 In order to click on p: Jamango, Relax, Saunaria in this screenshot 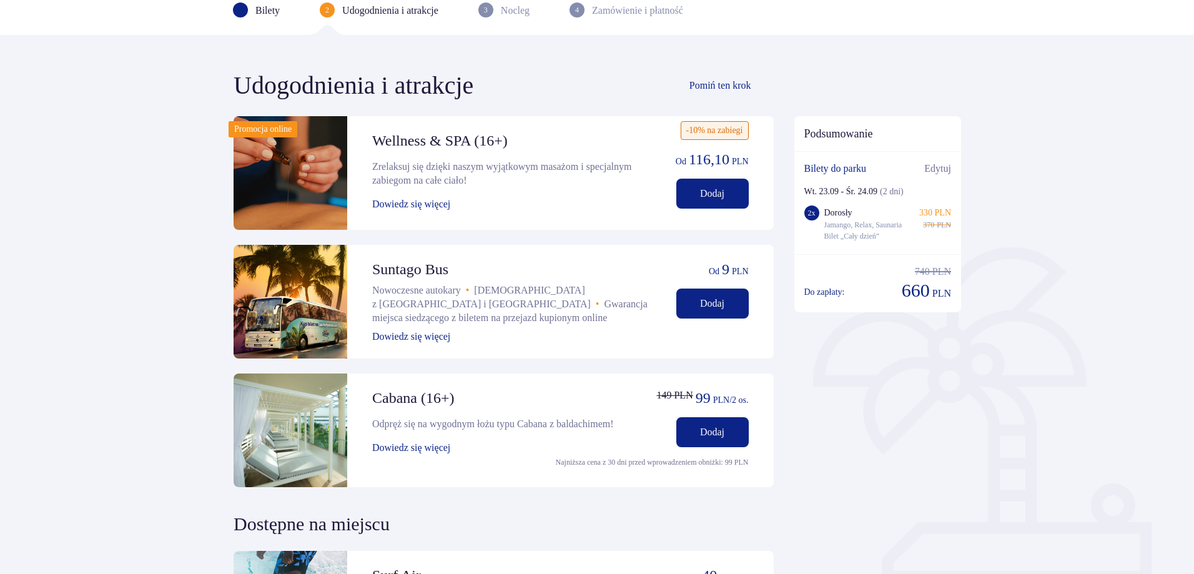, I will do `click(863, 225)`.